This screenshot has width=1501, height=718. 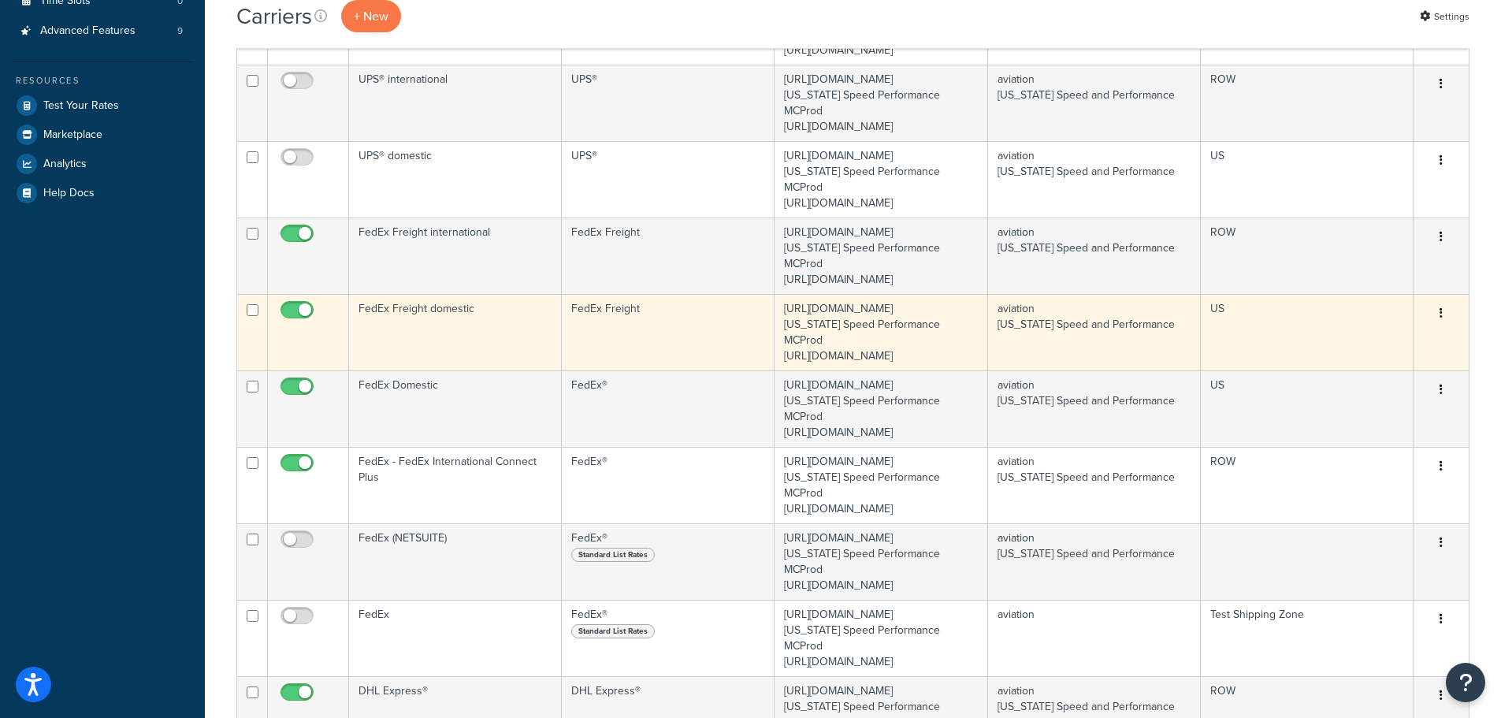 What do you see at coordinates (1094, 637) in the screenshot?
I see `td: aviation` at bounding box center [1094, 637].